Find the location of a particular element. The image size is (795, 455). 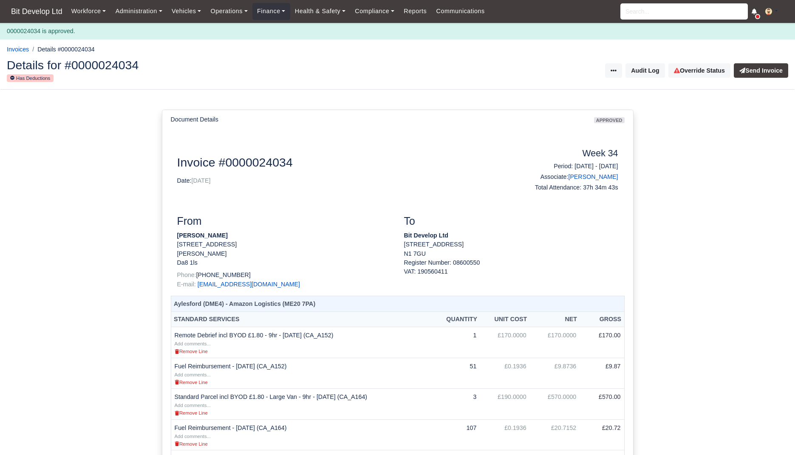

a: Compliance is located at coordinates (374, 11).